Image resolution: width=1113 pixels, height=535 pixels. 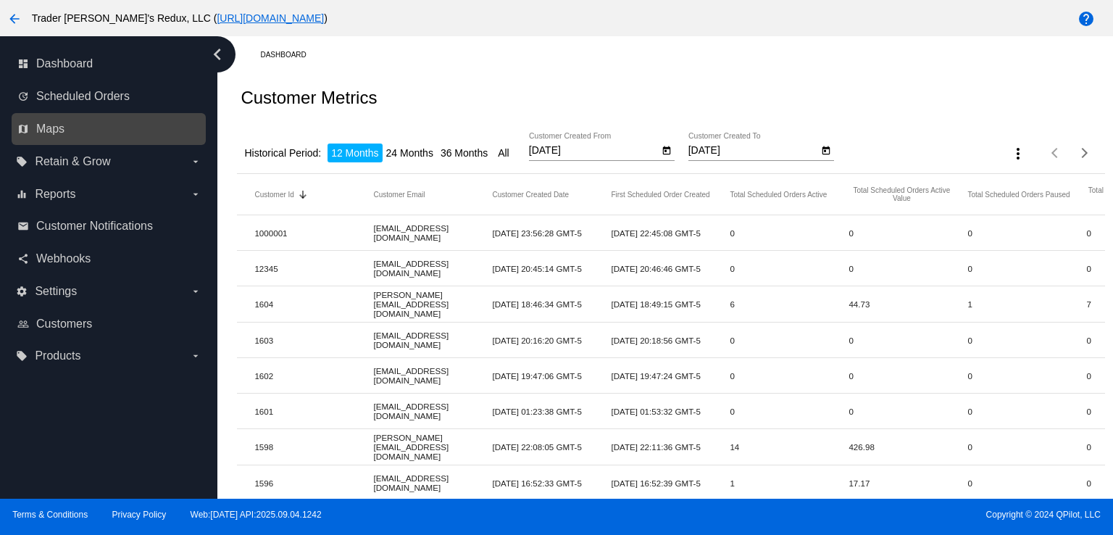 I want to click on li: 24 Months, so click(x=410, y=153).